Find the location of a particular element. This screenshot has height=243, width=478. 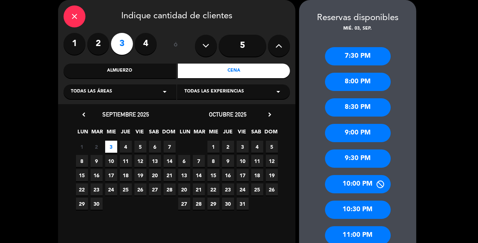

span: Todas las áreas is located at coordinates (91, 92).